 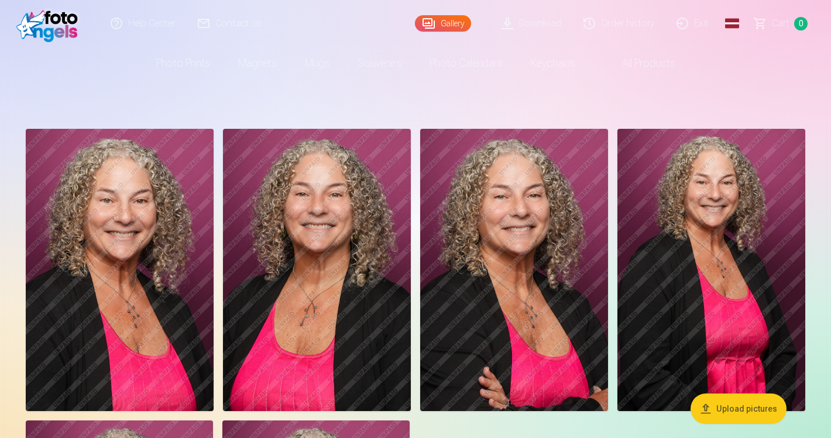 What do you see at coordinates (238, 23) in the screenshot?
I see `font: Contact us` at bounding box center [238, 23].